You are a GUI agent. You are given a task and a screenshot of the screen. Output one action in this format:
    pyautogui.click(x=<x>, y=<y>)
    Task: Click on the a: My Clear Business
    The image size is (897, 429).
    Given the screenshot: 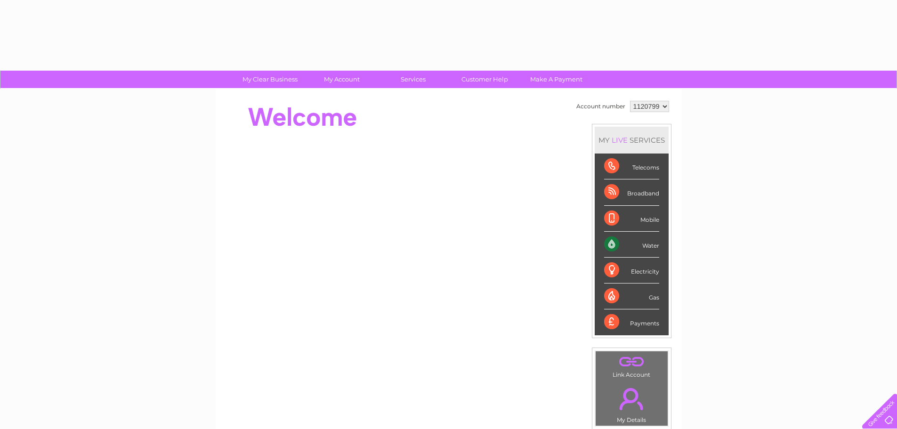 What is the action you would take?
    pyautogui.click(x=270, y=79)
    